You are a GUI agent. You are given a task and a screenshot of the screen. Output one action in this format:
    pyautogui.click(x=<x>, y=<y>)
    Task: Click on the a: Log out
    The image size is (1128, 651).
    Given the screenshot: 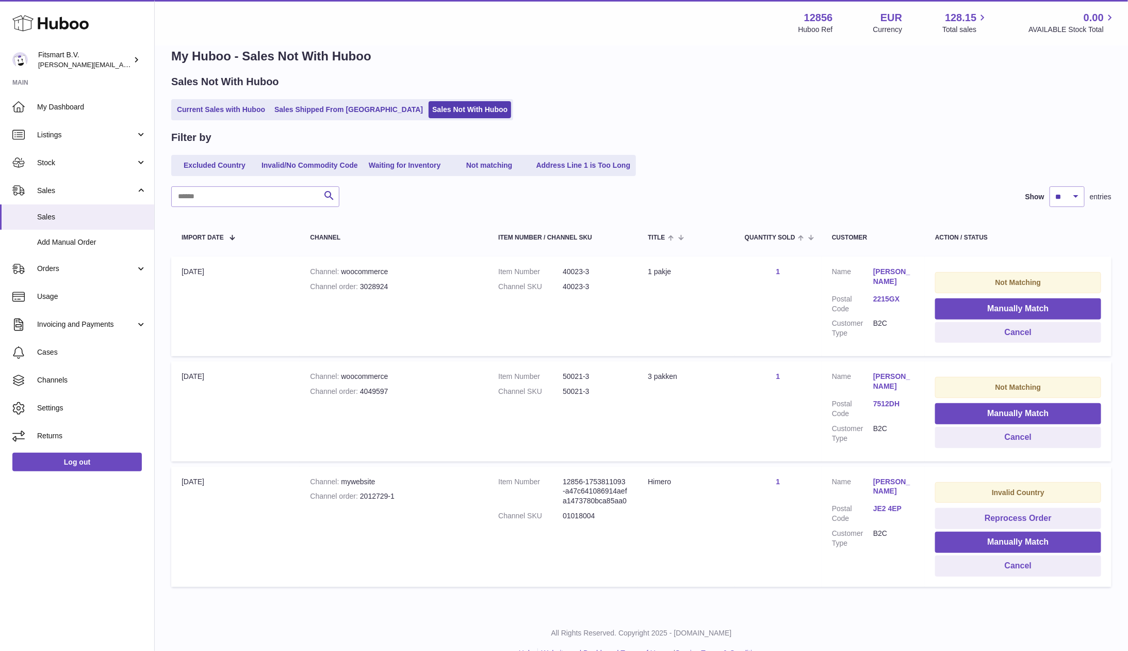 What is the action you would take?
    pyautogui.click(x=77, y=462)
    